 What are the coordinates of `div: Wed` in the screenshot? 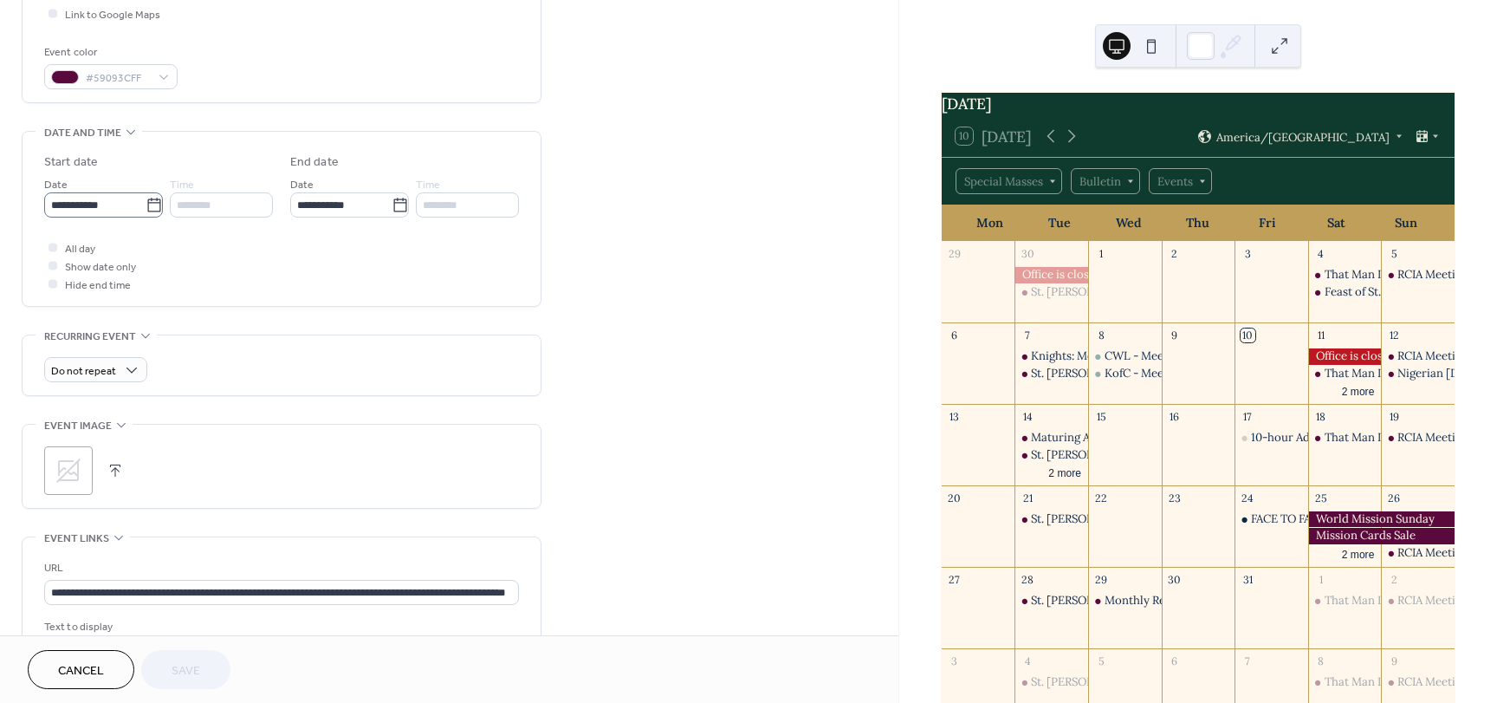 It's located at (1129, 223).